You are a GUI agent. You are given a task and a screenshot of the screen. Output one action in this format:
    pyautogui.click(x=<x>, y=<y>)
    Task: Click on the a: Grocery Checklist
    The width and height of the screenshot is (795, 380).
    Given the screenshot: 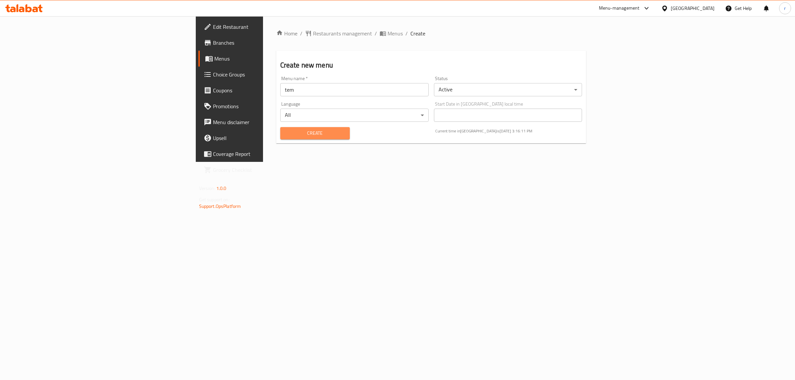 What is the action you would take?
    pyautogui.click(x=263, y=170)
    